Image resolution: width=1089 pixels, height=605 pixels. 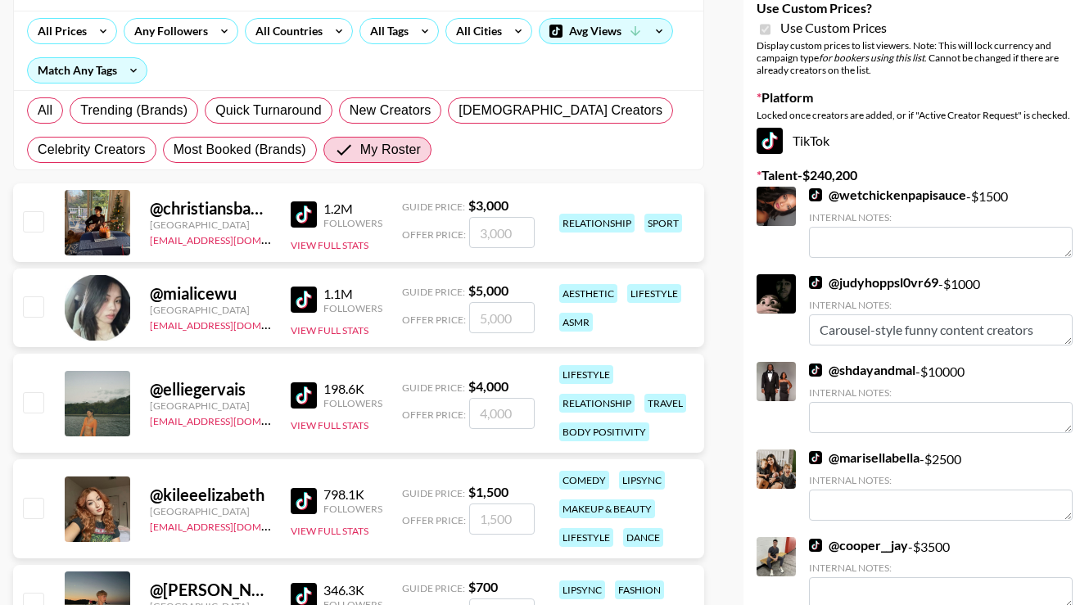 I want to click on div: Avg Views, so click(x=606, y=31).